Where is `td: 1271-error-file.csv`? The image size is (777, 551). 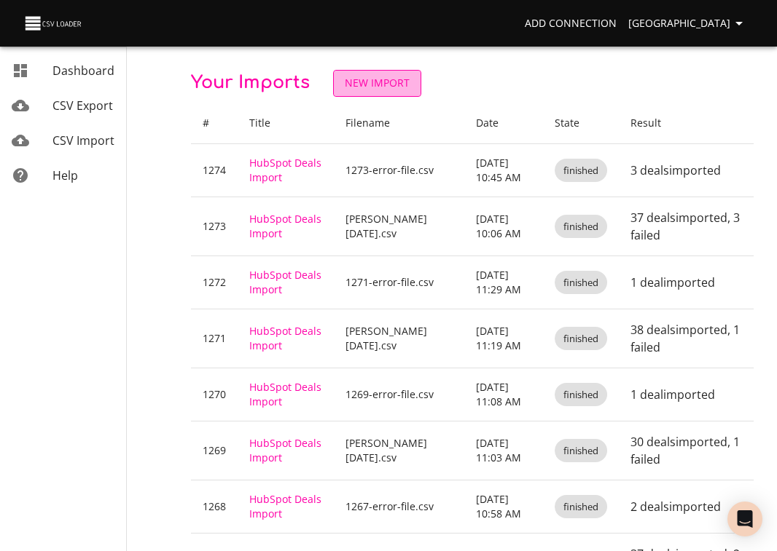
td: 1271-error-file.csv is located at coordinates (398, 282).